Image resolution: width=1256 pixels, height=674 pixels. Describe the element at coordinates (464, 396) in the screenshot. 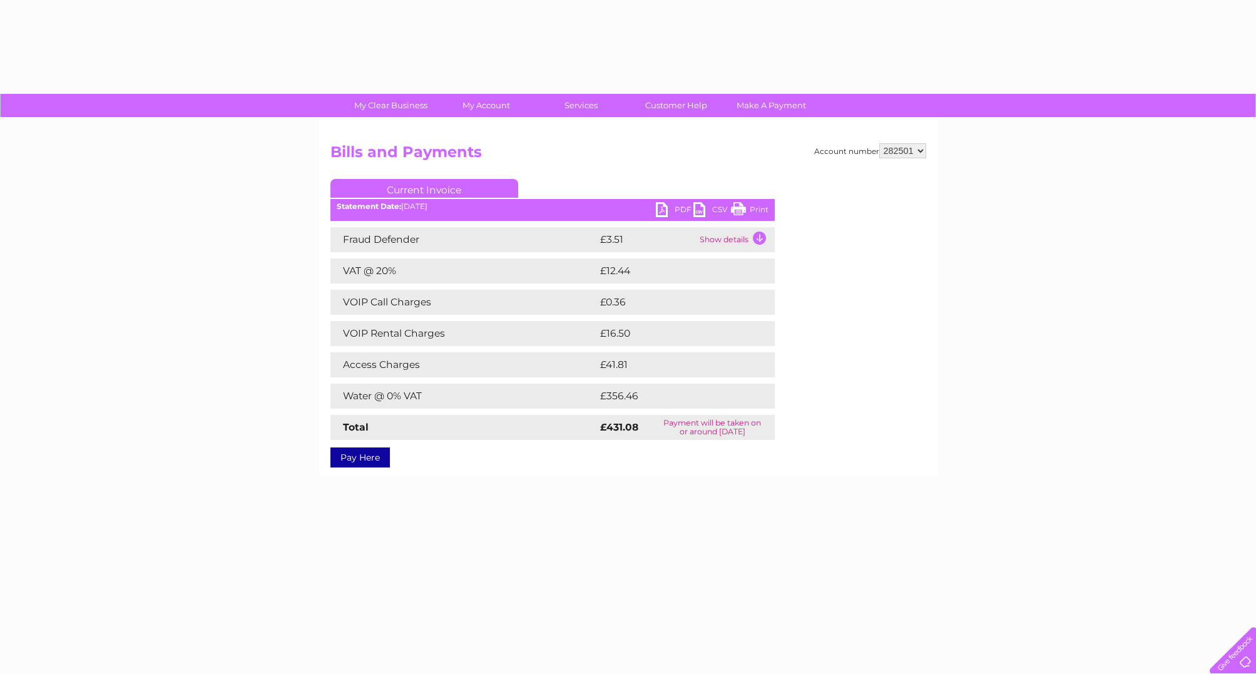

I see `td: Water @ 0% VAT` at that location.